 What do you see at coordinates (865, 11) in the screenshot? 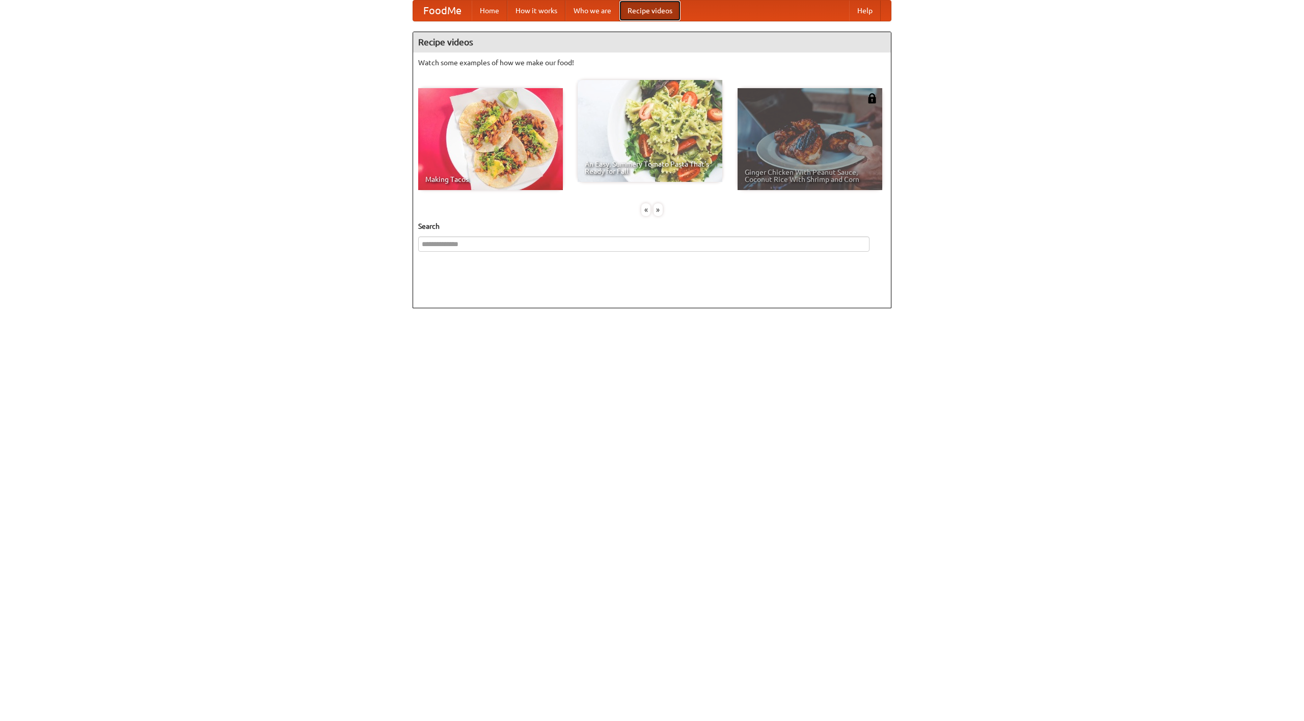
I see `a: Help` at bounding box center [865, 11].